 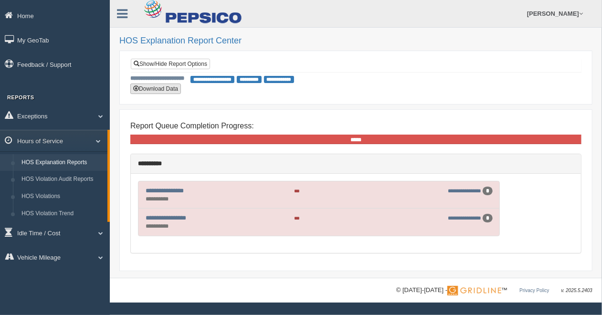 I want to click on a: Show/Hide Report Options, so click(x=171, y=64).